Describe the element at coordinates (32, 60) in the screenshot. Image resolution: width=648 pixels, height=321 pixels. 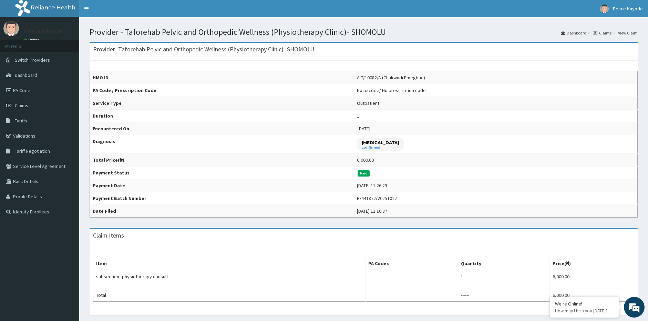
I see `span: Switch Providers` at that location.